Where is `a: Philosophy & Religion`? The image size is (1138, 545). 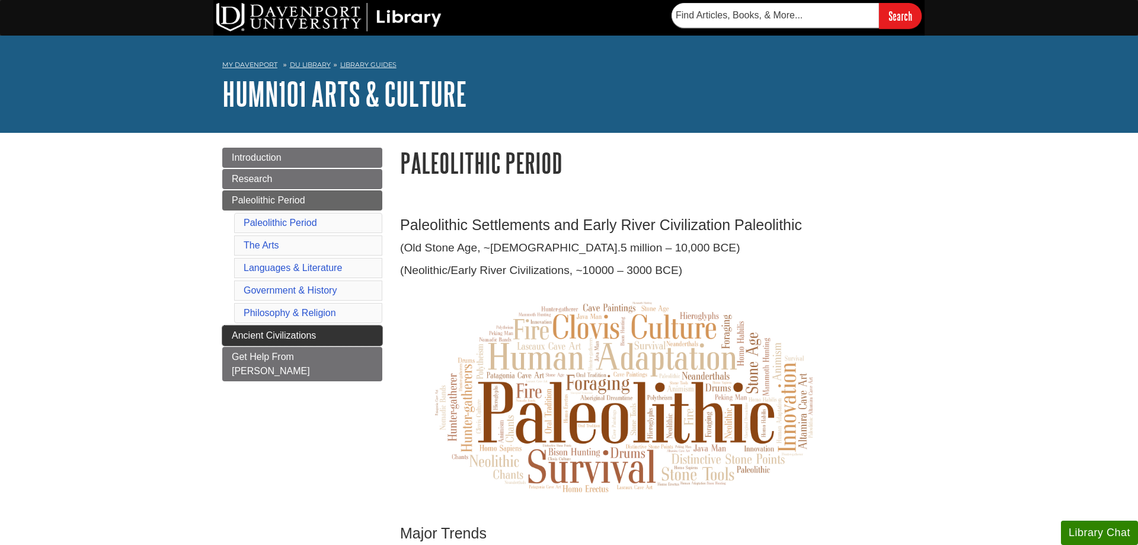 a: Philosophy & Religion is located at coordinates (290, 312).